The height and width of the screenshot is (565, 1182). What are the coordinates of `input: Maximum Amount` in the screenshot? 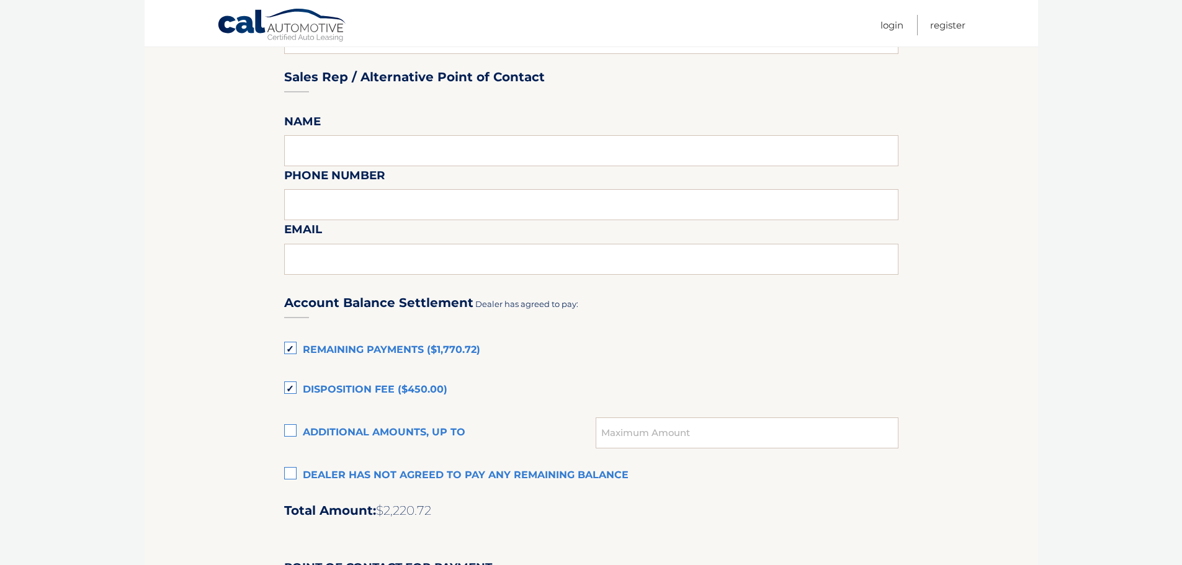 It's located at (747, 433).